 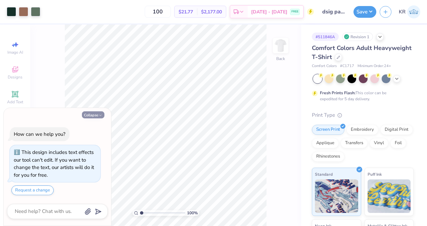 What do you see at coordinates (402, 12) in the screenshot?
I see `span: KR` at bounding box center [402, 12].